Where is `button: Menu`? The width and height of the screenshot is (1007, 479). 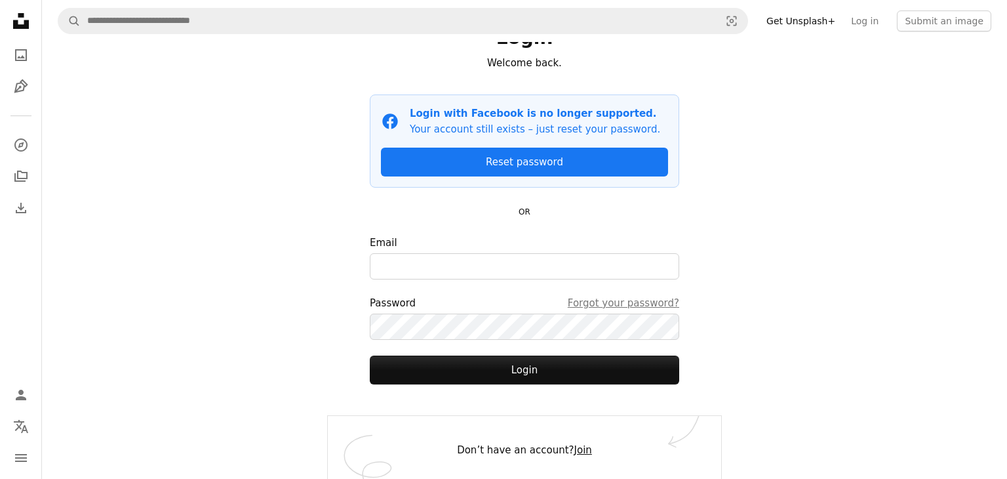 button: Menu is located at coordinates (21, 458).